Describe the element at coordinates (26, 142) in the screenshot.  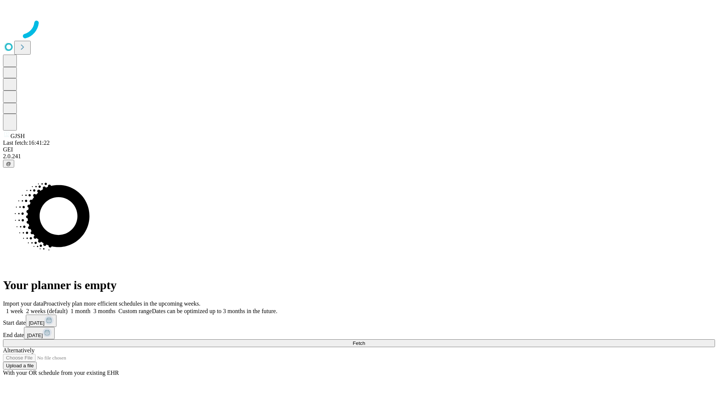
I see `span: Last fetch: 16:41:22` at that location.